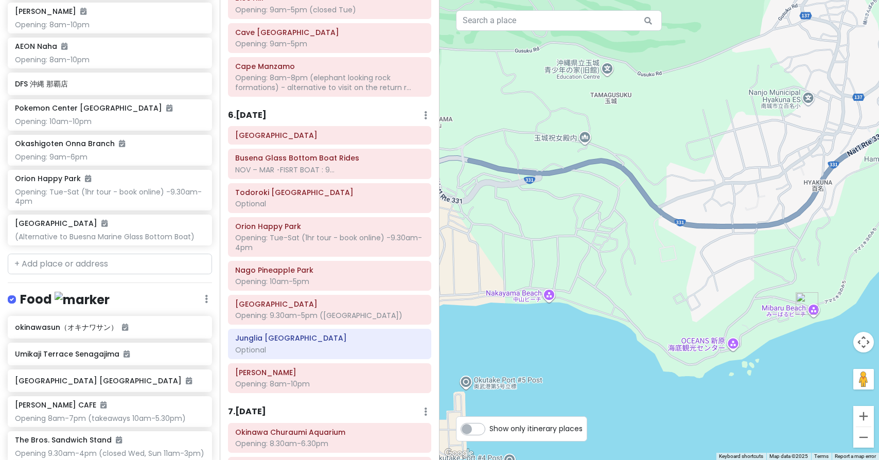  Describe the element at coordinates (329, 282) in the screenshot. I see `div: Opening: 10am-5pm` at that location.